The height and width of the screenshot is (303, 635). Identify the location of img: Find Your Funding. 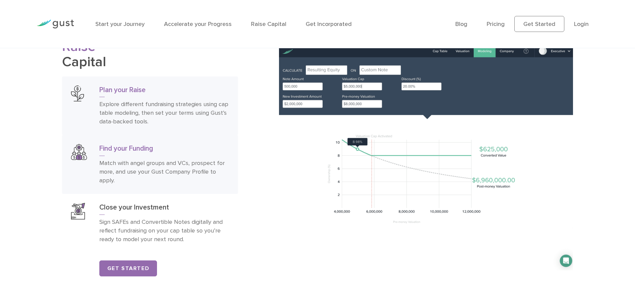
(79, 152).